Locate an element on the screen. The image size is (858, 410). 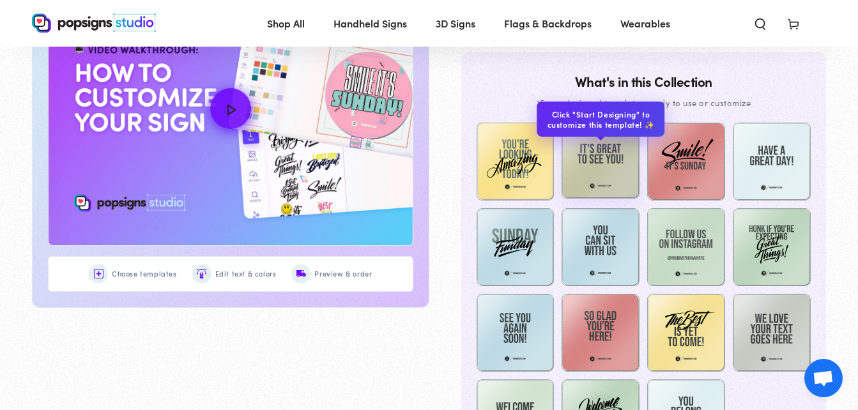
div: Design Template 2 is located at coordinates (601, 160).